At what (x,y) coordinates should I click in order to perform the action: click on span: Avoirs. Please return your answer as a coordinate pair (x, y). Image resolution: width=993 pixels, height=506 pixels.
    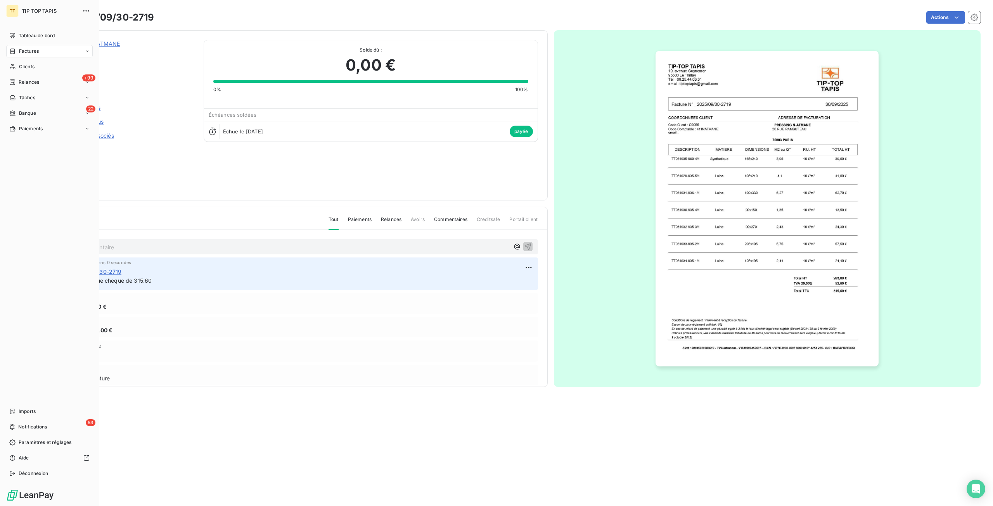
    Looking at the image, I should click on (418, 223).